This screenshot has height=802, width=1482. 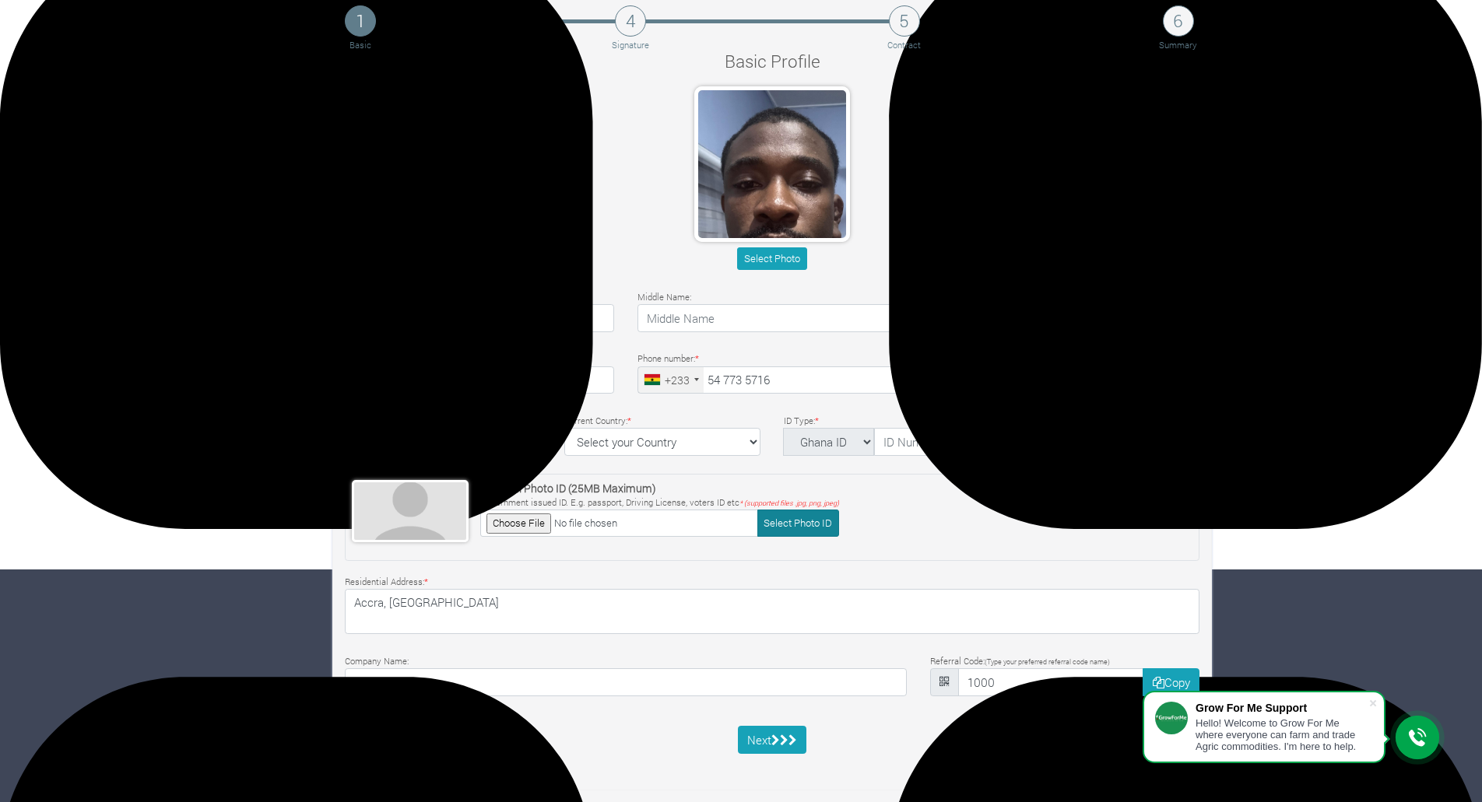 I want to click on p: Signature, so click(x=630, y=45).